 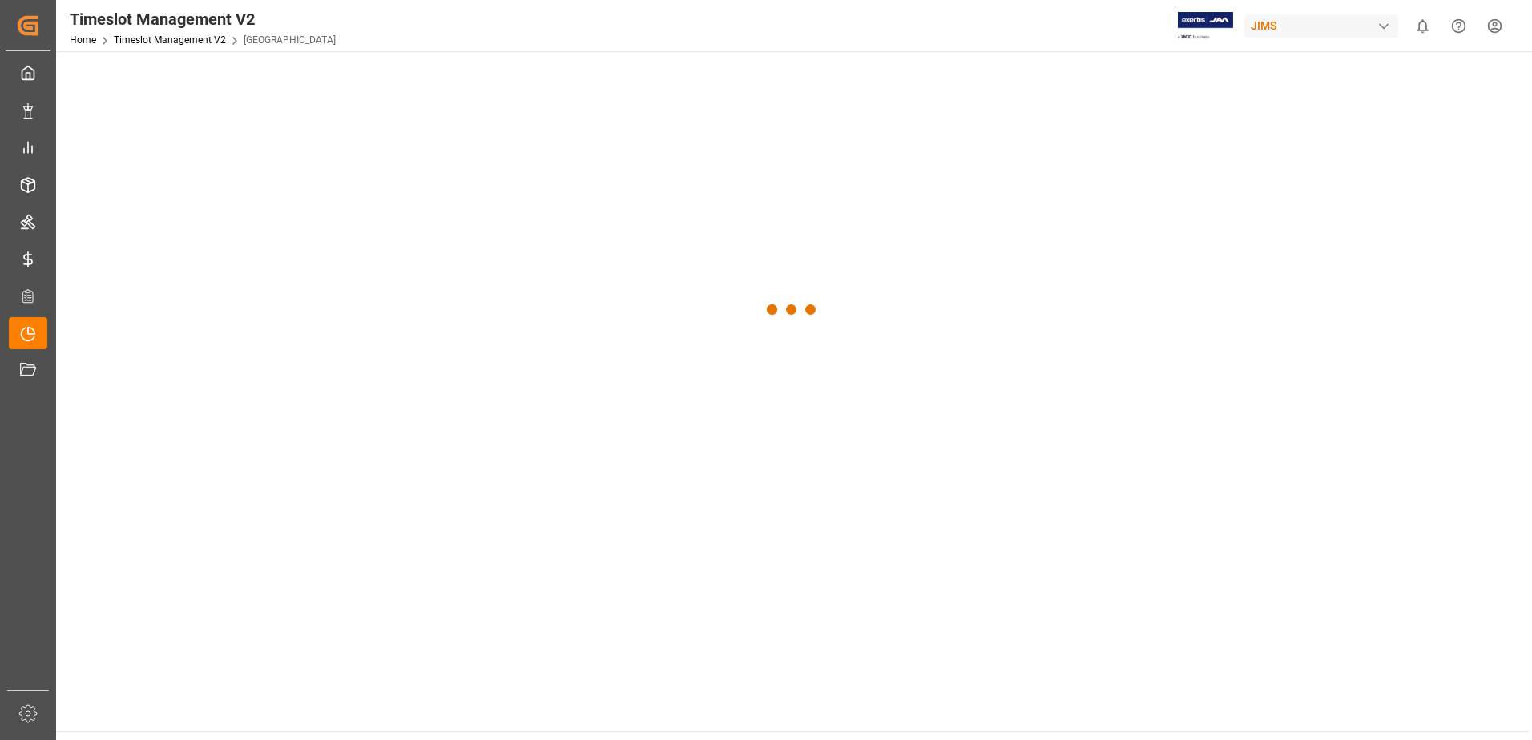 I want to click on div: JIMS, so click(x=1321, y=26).